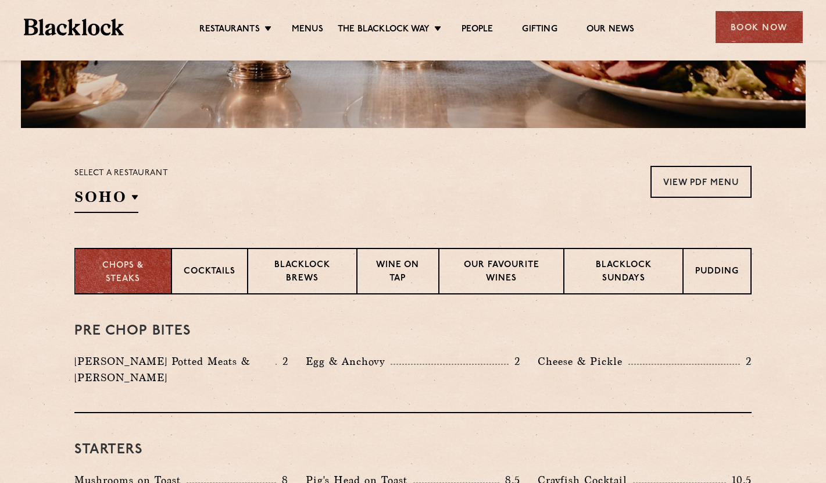 Image resolution: width=826 pixels, height=483 pixels. Describe the element at coordinates (308, 30) in the screenshot. I see `a: Menus` at that location.